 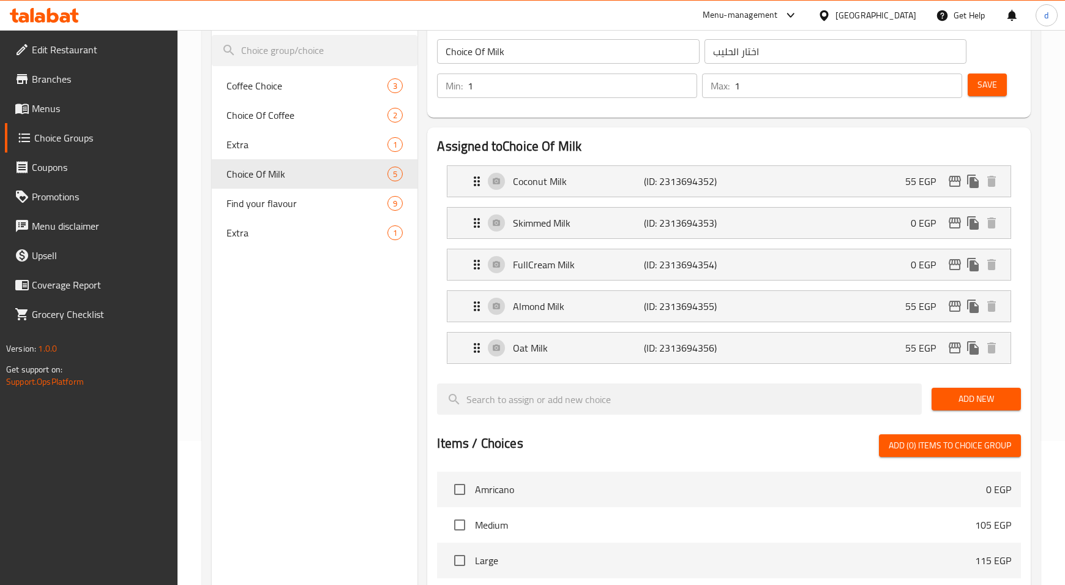 What do you see at coordinates (579, 306) in the screenshot?
I see `p: Almond Milk` at bounding box center [579, 306].